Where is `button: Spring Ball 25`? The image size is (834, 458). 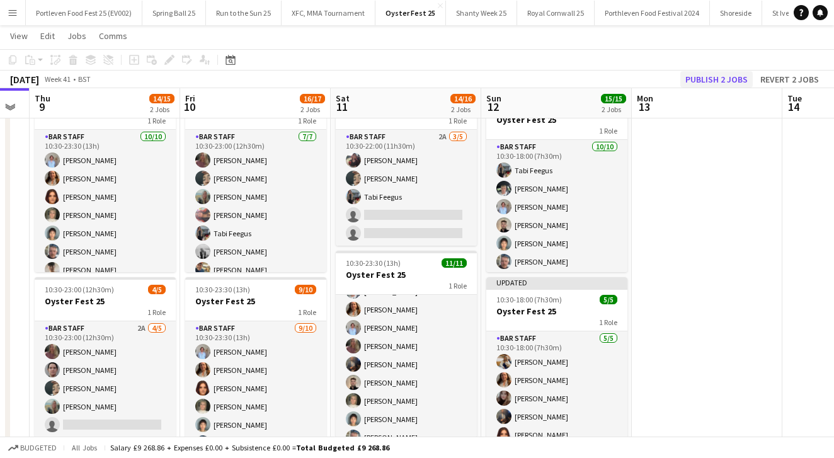
button: Spring Ball 25 is located at coordinates (174, 13).